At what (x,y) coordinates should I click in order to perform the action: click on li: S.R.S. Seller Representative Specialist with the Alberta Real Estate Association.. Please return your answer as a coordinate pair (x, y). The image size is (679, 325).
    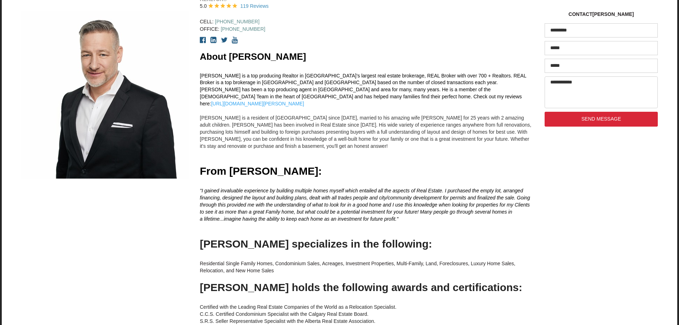
    Looking at the image, I should click on (367, 321).